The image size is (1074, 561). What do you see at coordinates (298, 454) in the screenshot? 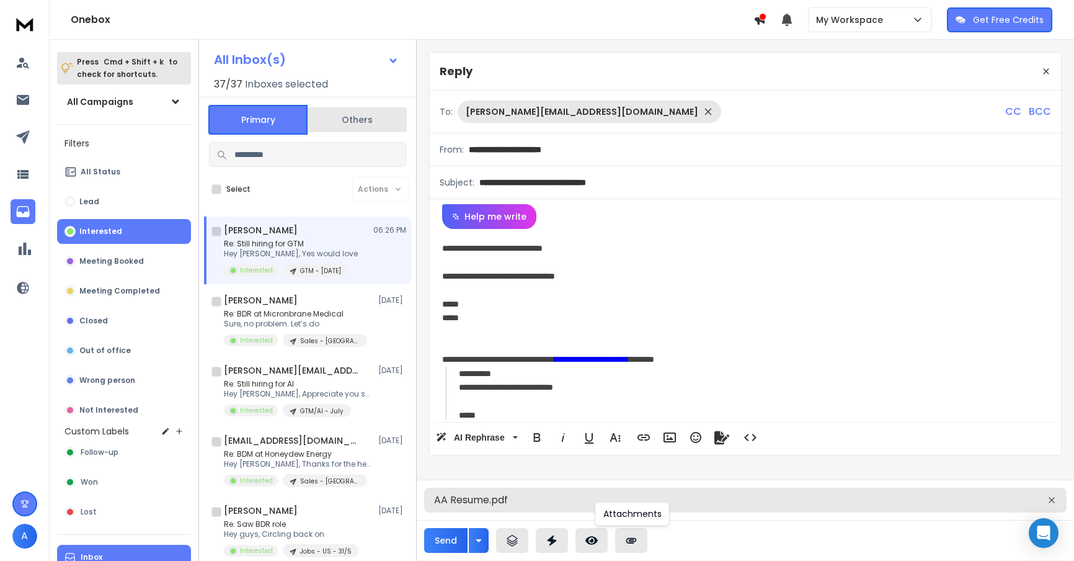
I see `p: Re: BDM at Honeydew Energy` at bounding box center [298, 454].